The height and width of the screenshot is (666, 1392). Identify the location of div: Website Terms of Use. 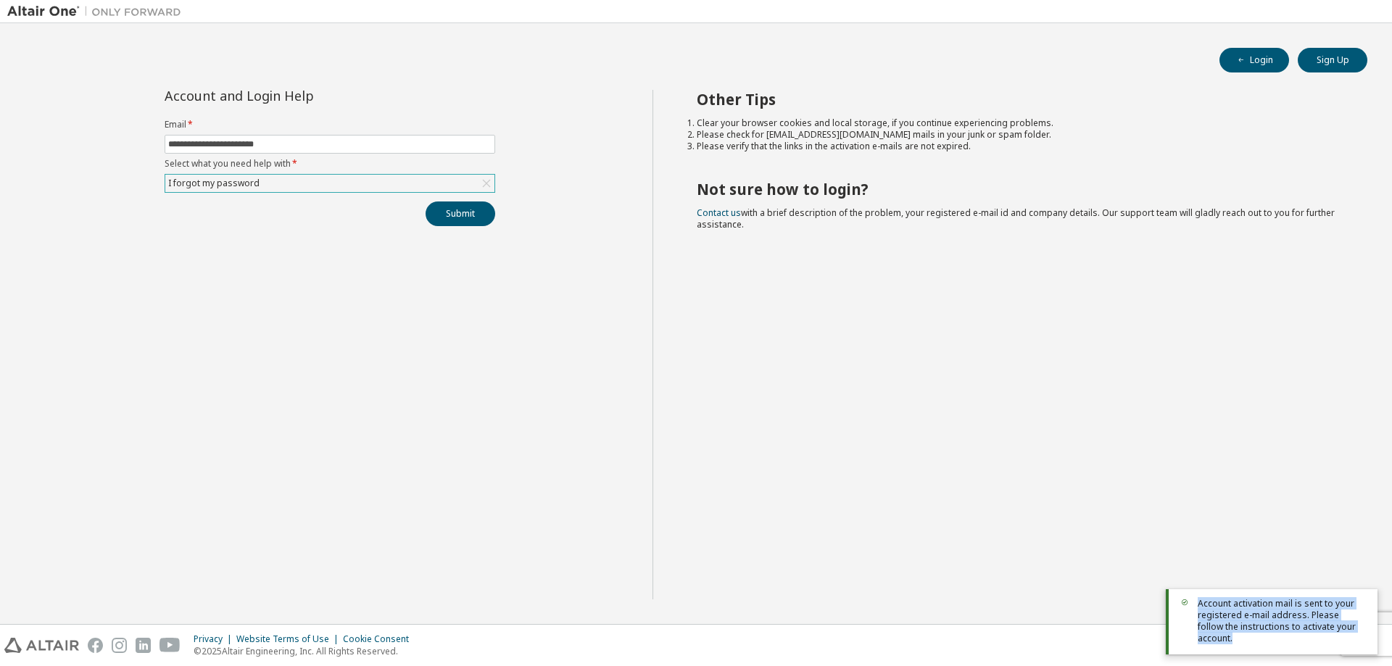
(289, 639).